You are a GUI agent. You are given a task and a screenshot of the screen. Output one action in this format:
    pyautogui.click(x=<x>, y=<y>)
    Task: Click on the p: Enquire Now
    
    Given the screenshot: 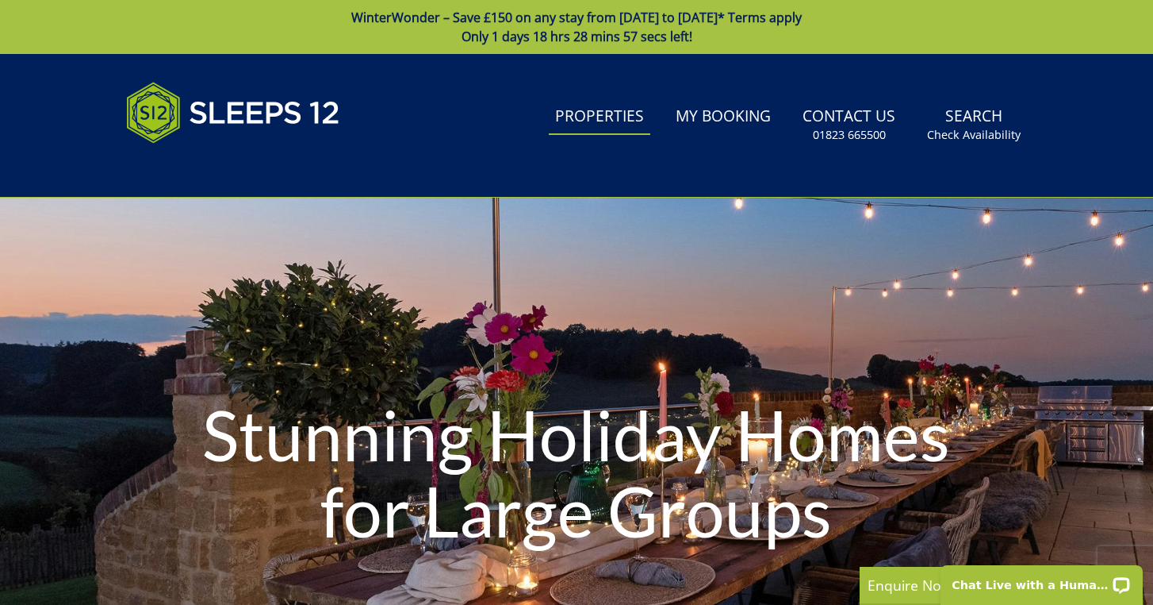 What is the action you would take?
    pyautogui.click(x=987, y=585)
    